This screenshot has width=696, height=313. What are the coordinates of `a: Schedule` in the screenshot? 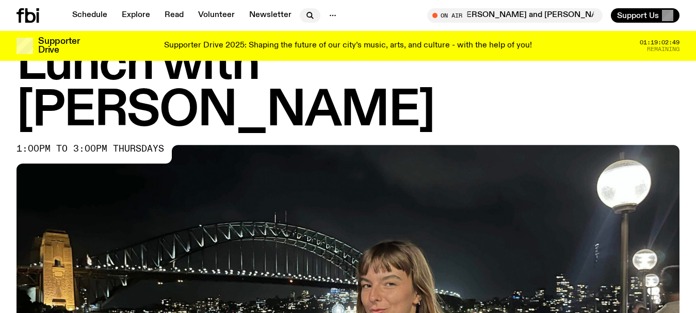 It's located at (90, 15).